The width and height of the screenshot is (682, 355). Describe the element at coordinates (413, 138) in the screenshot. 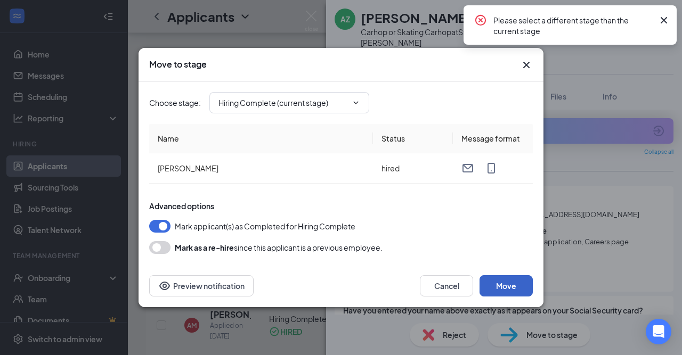

I see `th: Status` at that location.